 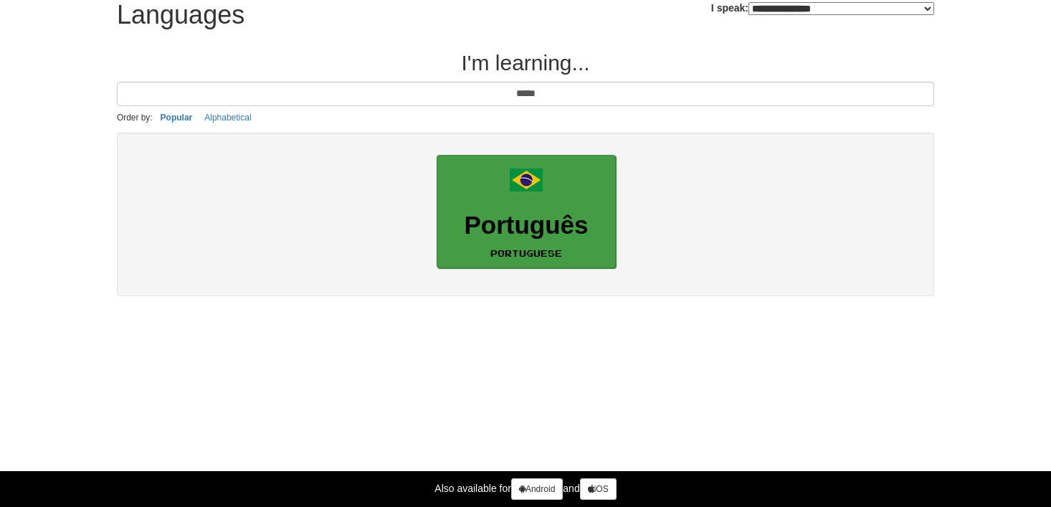 I want to click on small: Order by:, so click(x=135, y=118).